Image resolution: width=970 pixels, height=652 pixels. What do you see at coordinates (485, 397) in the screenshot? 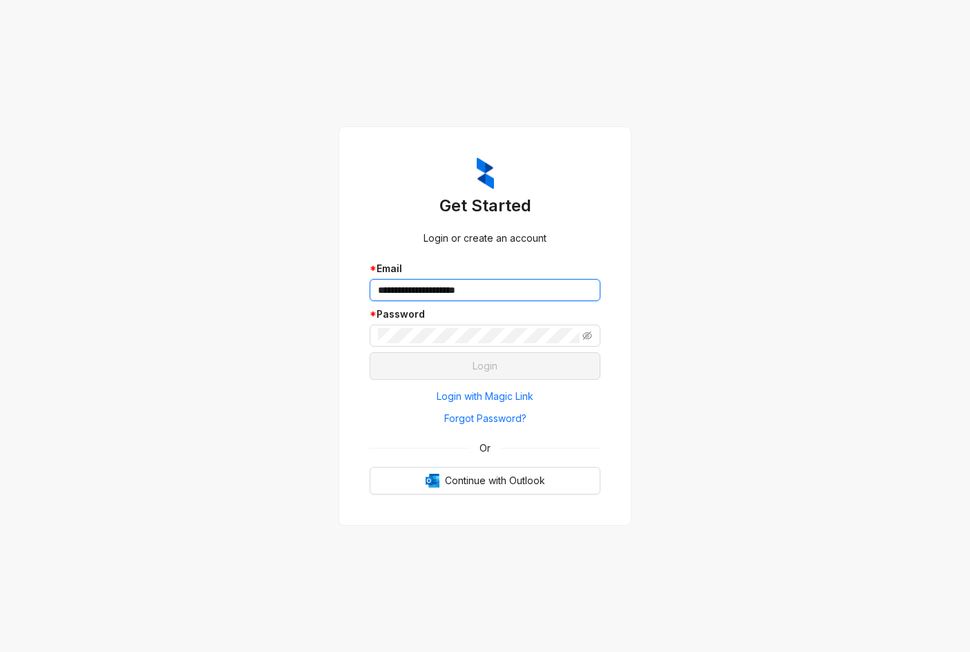
I see `button: Login with Magic Link` at bounding box center [485, 397].